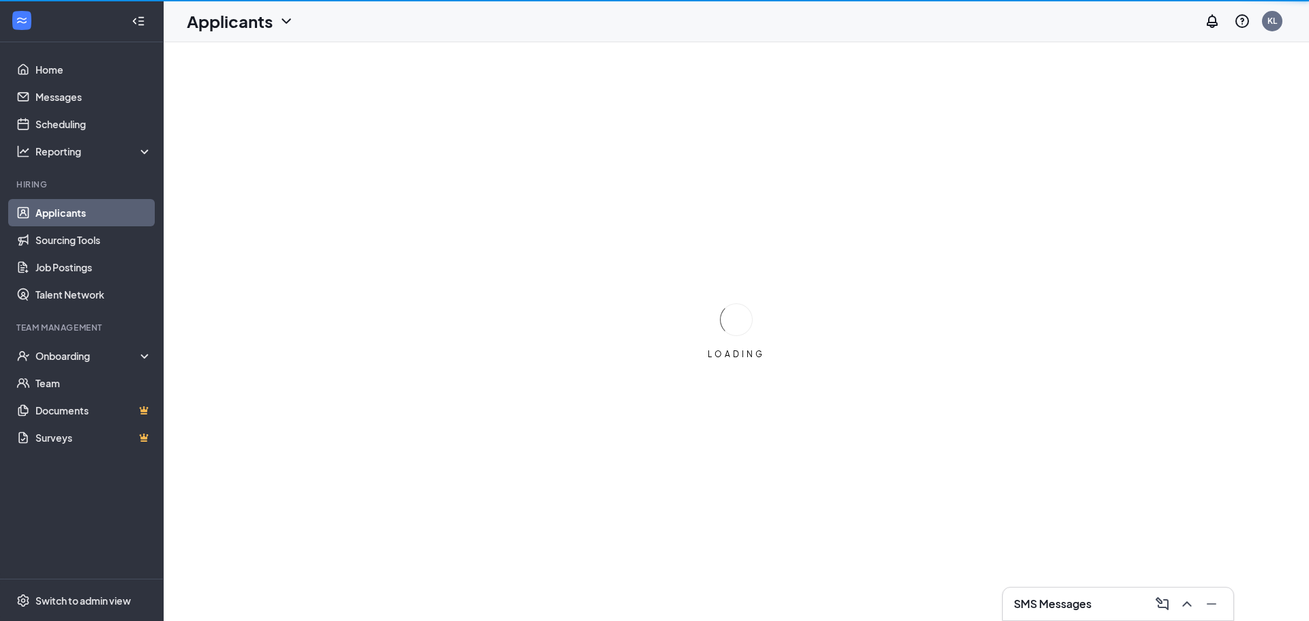 The width and height of the screenshot is (1309, 621). I want to click on a: Team, so click(93, 383).